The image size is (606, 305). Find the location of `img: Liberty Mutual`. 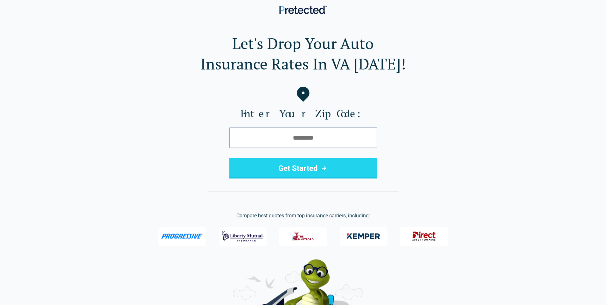

img: Liberty Mutual is located at coordinates (243, 236).